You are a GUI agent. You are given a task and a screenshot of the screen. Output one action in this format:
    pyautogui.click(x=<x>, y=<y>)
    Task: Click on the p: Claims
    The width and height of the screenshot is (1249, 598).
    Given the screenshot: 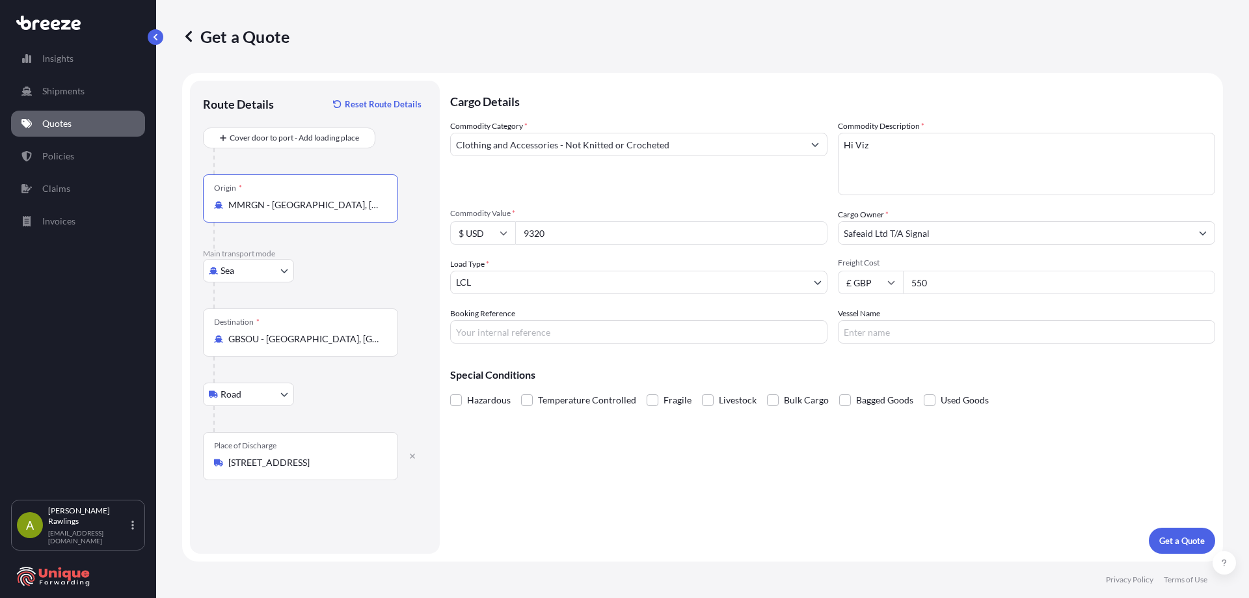 What is the action you would take?
    pyautogui.click(x=56, y=189)
    